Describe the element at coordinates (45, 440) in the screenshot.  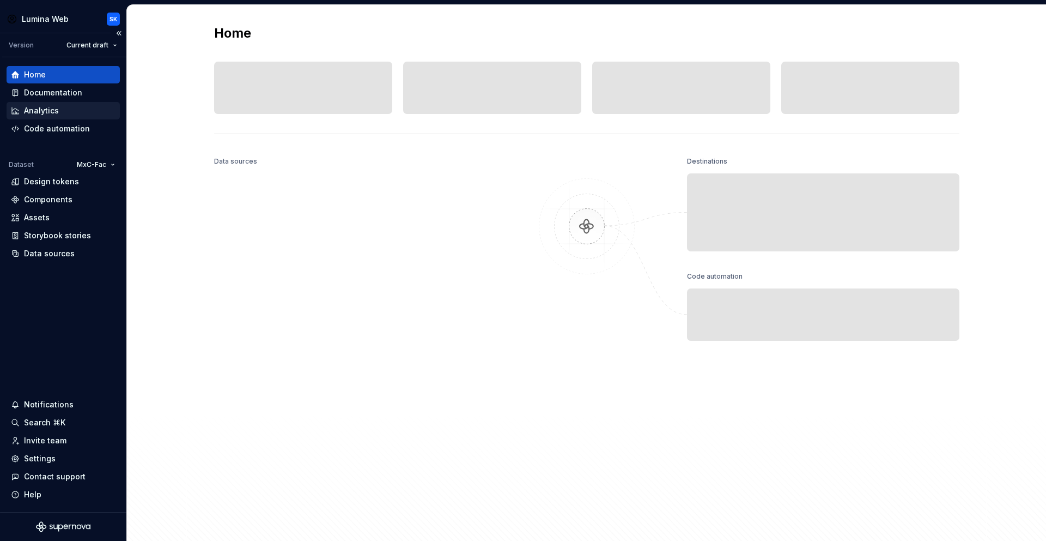
I see `div: Invite team` at that location.